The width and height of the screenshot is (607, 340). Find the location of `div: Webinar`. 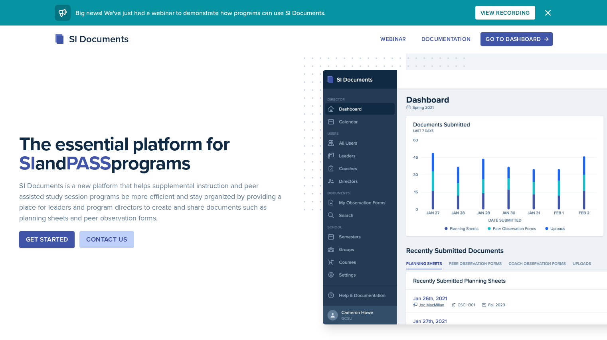

div: Webinar is located at coordinates (393, 39).